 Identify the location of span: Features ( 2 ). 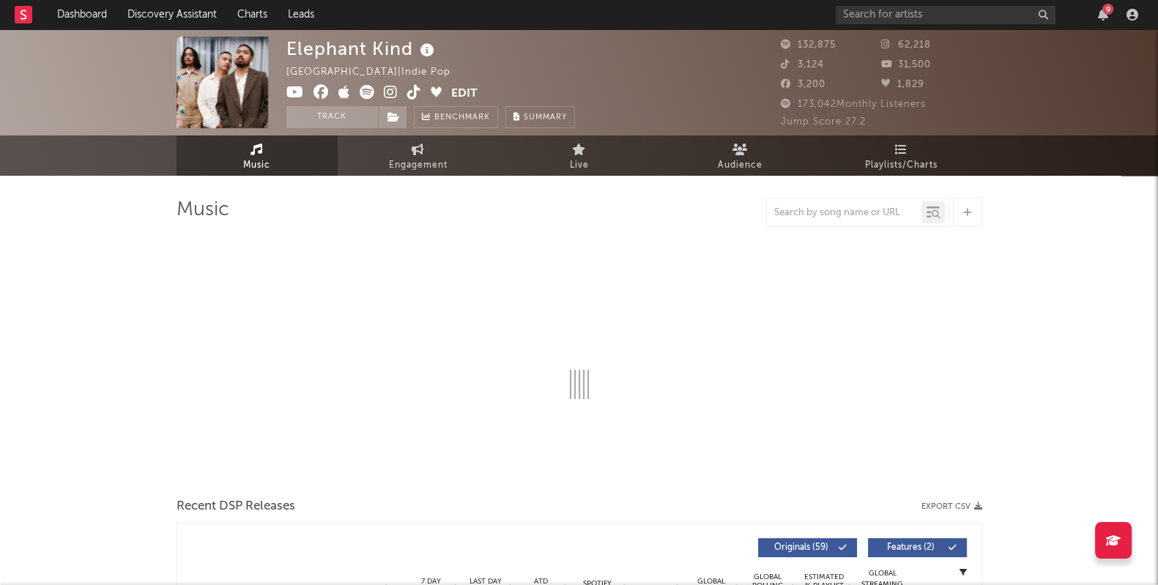
(911, 548).